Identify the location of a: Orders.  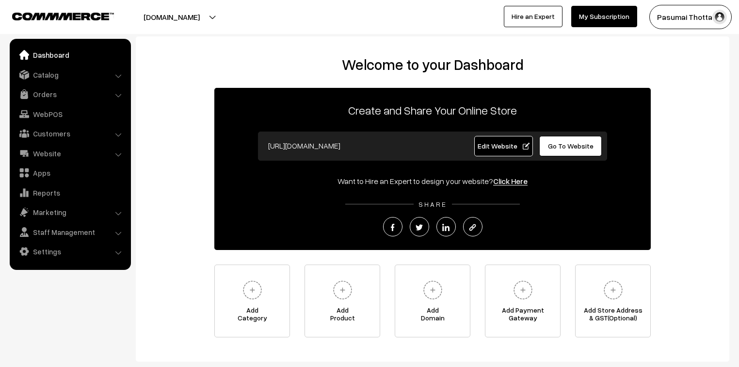
(70, 94).